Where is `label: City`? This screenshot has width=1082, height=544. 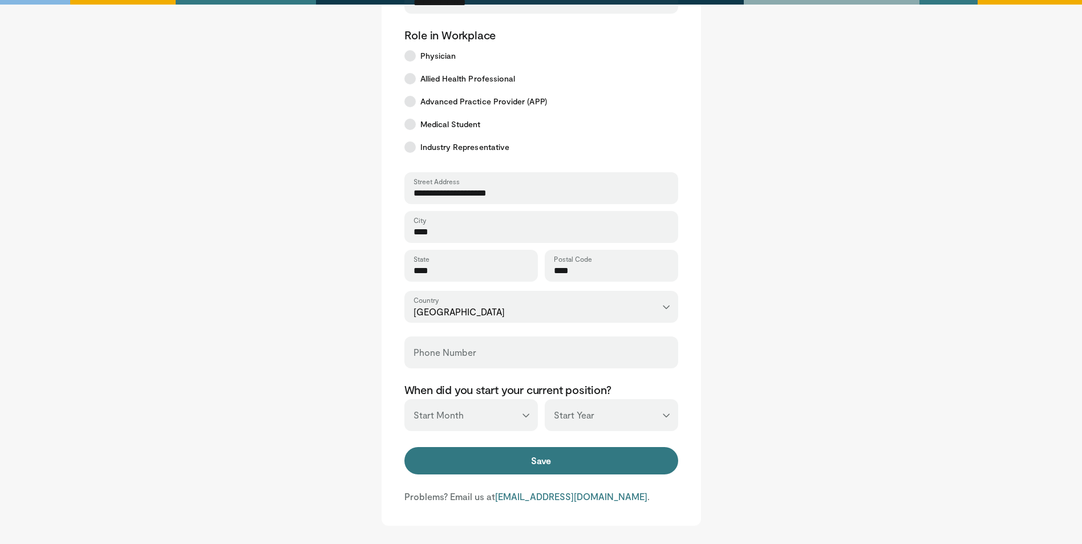 label: City is located at coordinates (420, 220).